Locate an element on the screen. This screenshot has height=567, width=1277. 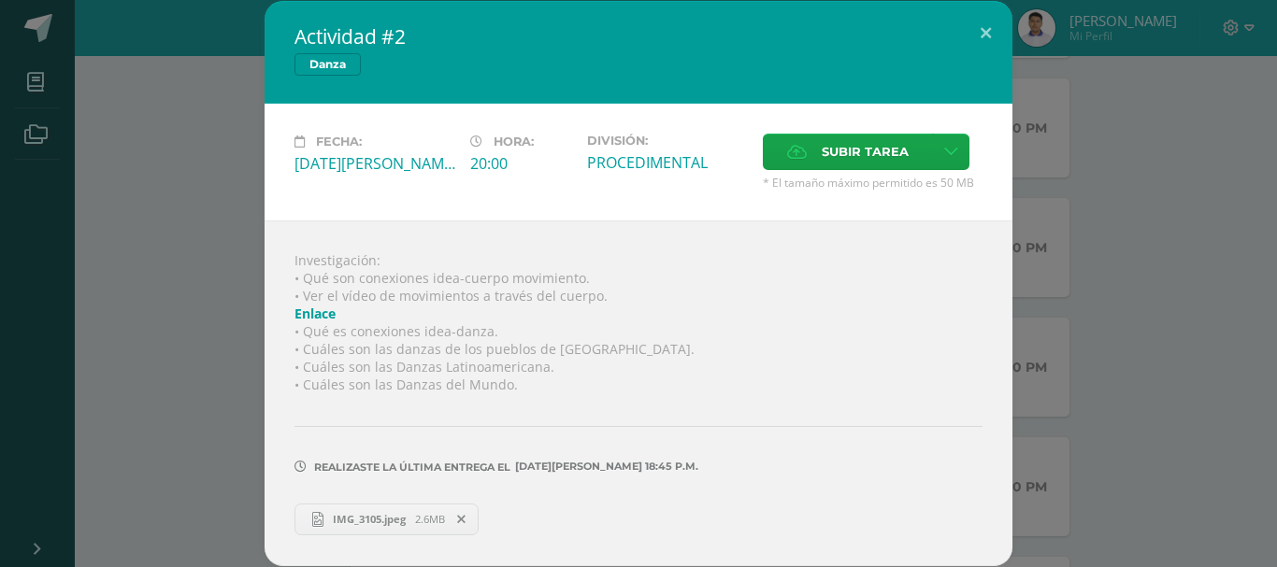
div: PROCEDIMENTAL is located at coordinates (667, 163).